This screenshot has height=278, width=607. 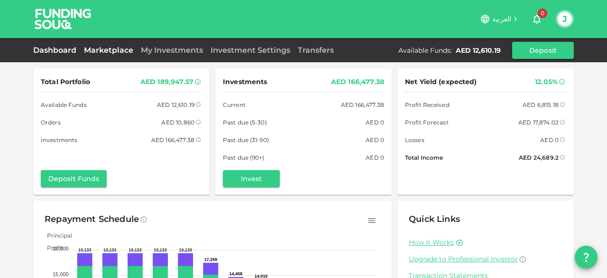 What do you see at coordinates (547, 82) in the screenshot?
I see `div: 12.05%` at bounding box center [547, 82].